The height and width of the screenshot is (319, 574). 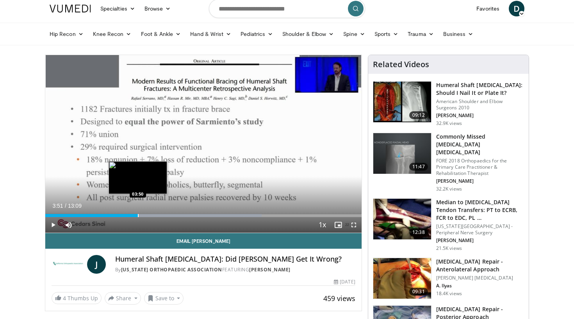 What do you see at coordinates (402, 102) in the screenshot?
I see `img: sot_1.png.150x105_q85_crop-smart_upscale.jpg` at bounding box center [402, 102].